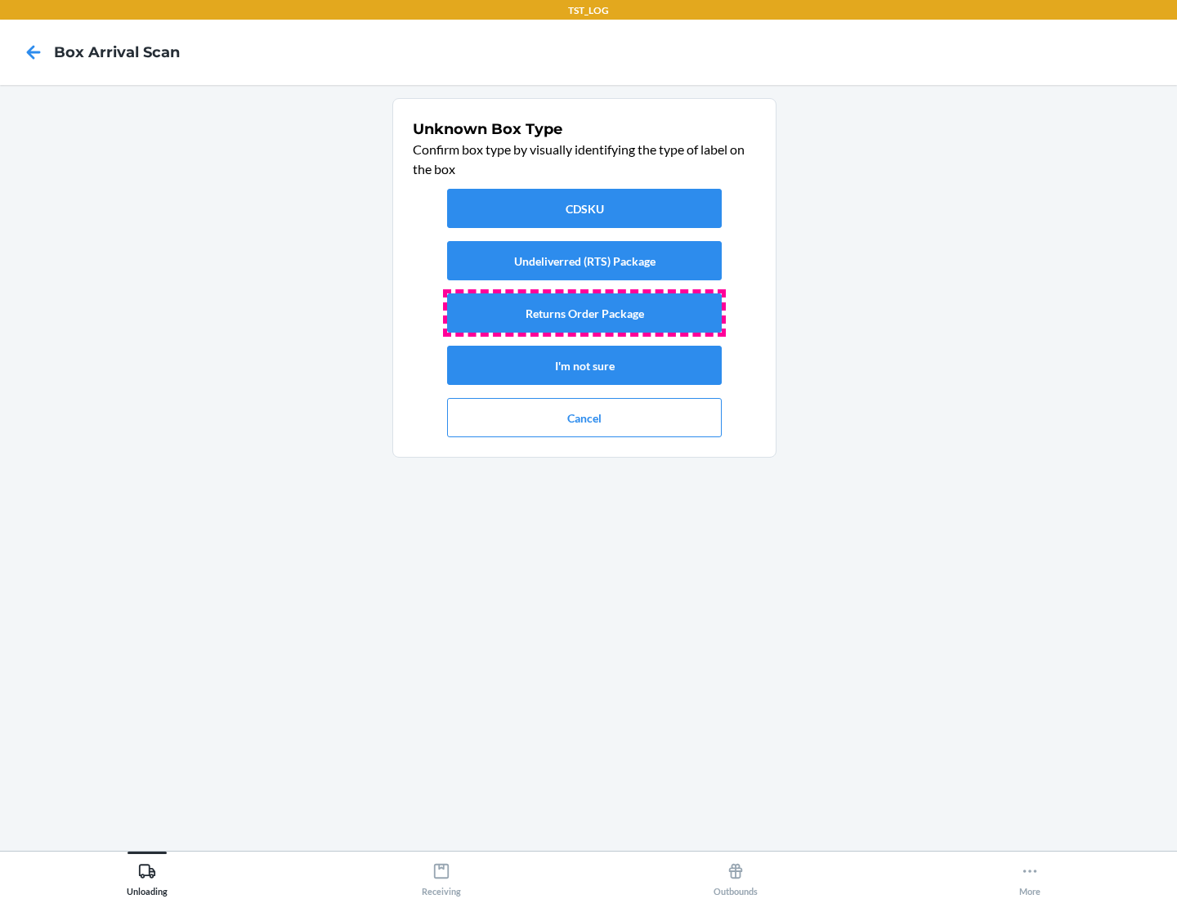 The width and height of the screenshot is (1177, 899). What do you see at coordinates (584, 208) in the screenshot?
I see `button: CDSKU` at bounding box center [584, 208].